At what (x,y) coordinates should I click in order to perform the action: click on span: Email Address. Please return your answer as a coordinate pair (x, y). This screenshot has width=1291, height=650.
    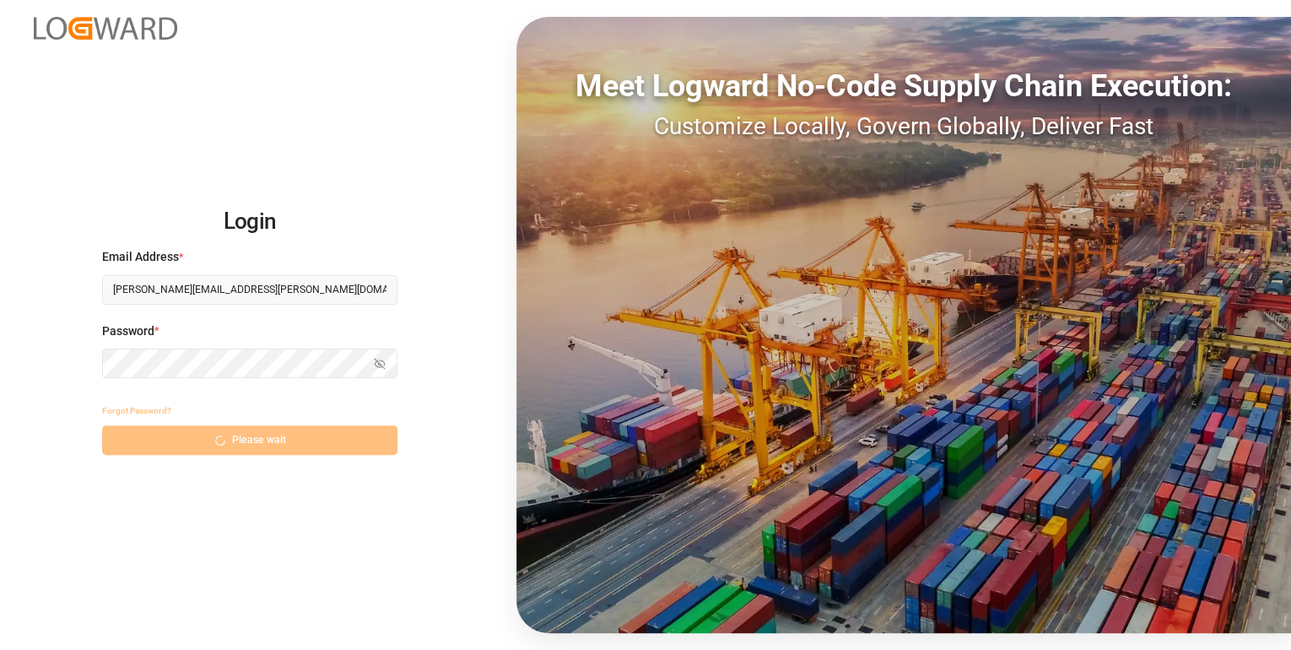
    Looking at the image, I should click on (140, 256).